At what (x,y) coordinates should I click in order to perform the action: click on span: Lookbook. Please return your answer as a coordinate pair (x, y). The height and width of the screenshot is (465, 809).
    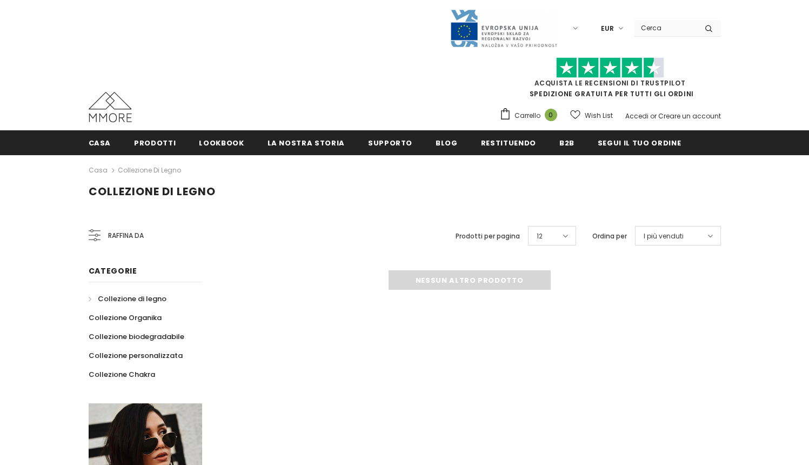
    Looking at the image, I should click on (221, 143).